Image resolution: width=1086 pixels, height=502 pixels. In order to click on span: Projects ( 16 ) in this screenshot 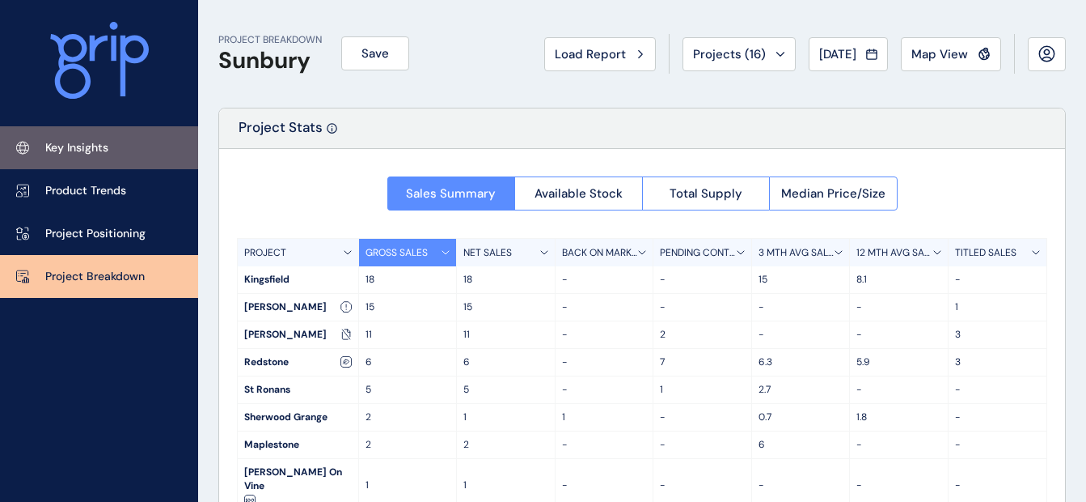, I will do `click(730, 54)`.